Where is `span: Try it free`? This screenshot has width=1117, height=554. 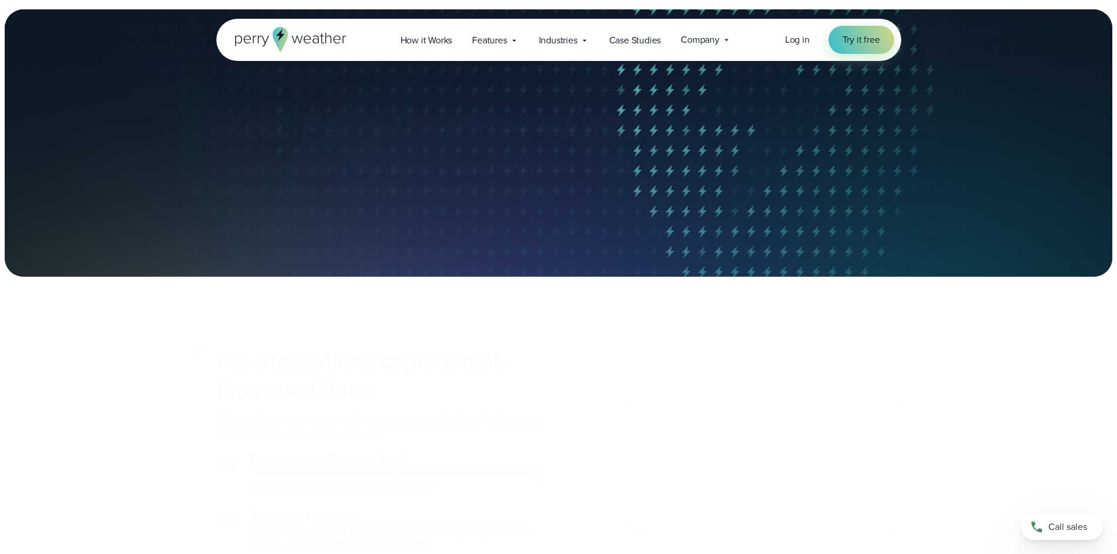
span: Try it free is located at coordinates (861, 40).